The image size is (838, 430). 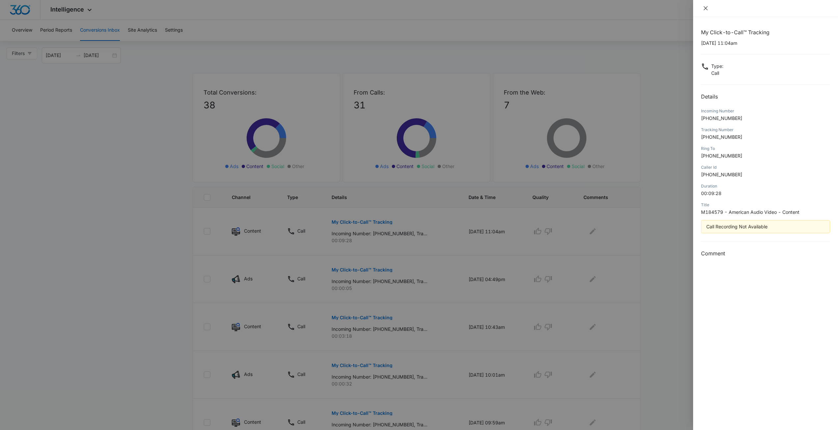 What do you see at coordinates (766, 97) in the screenshot?
I see `h2: Details` at bounding box center [766, 97].